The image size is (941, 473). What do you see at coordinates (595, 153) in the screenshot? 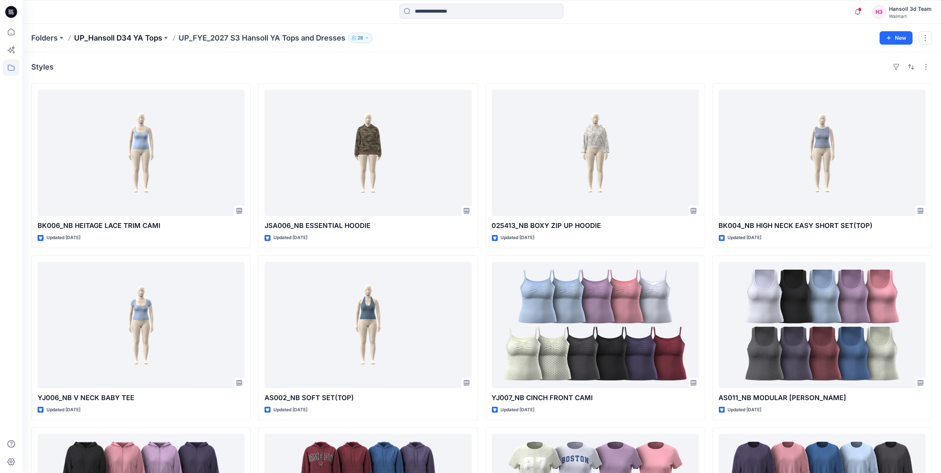
I see `a: 025413_NB BOXY ZIP UP HOODIE` at bounding box center [595, 153].